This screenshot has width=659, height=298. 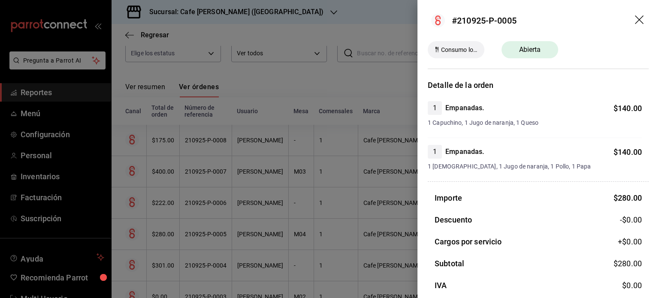 What do you see at coordinates (630, 241) in the screenshot?
I see `span: +$ 0.00` at bounding box center [630, 241].